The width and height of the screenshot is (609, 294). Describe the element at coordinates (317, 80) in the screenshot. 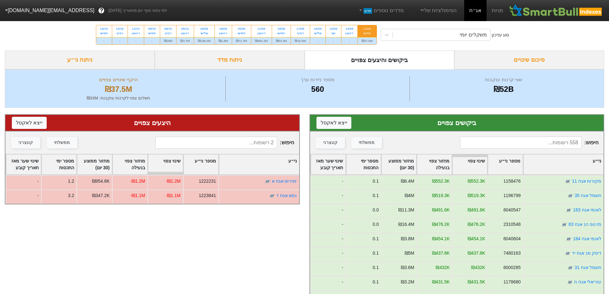

I see `div: מספר ניירות ערך` at that location.